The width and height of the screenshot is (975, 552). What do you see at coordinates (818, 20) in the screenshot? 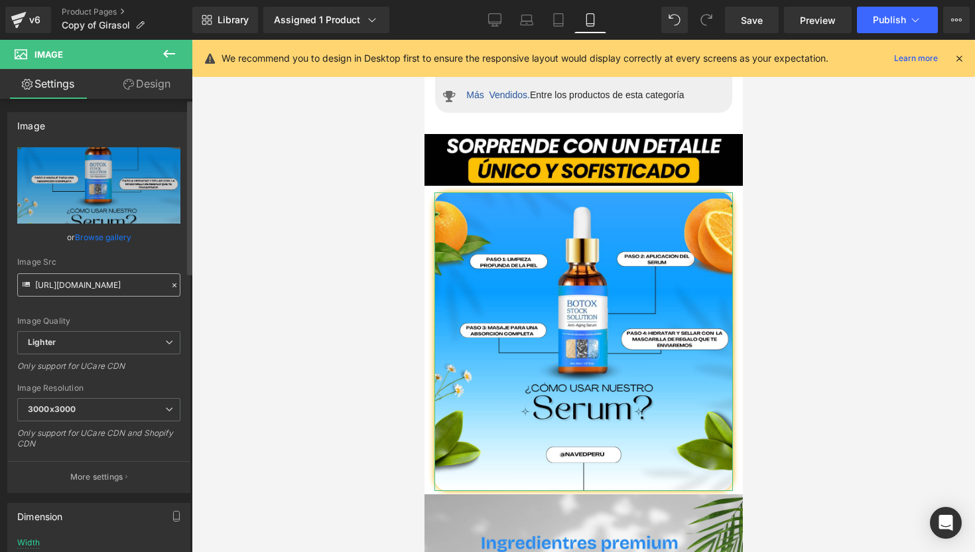
I see `a: Preview` at bounding box center [818, 20].